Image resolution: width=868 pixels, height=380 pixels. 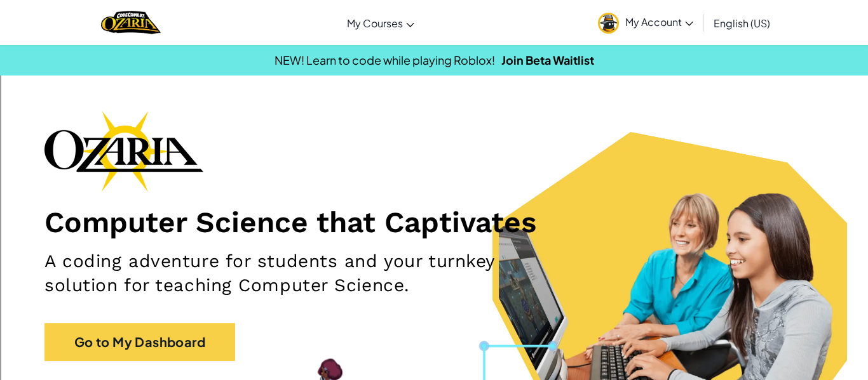 I want to click on a: My Account, so click(x=645, y=22).